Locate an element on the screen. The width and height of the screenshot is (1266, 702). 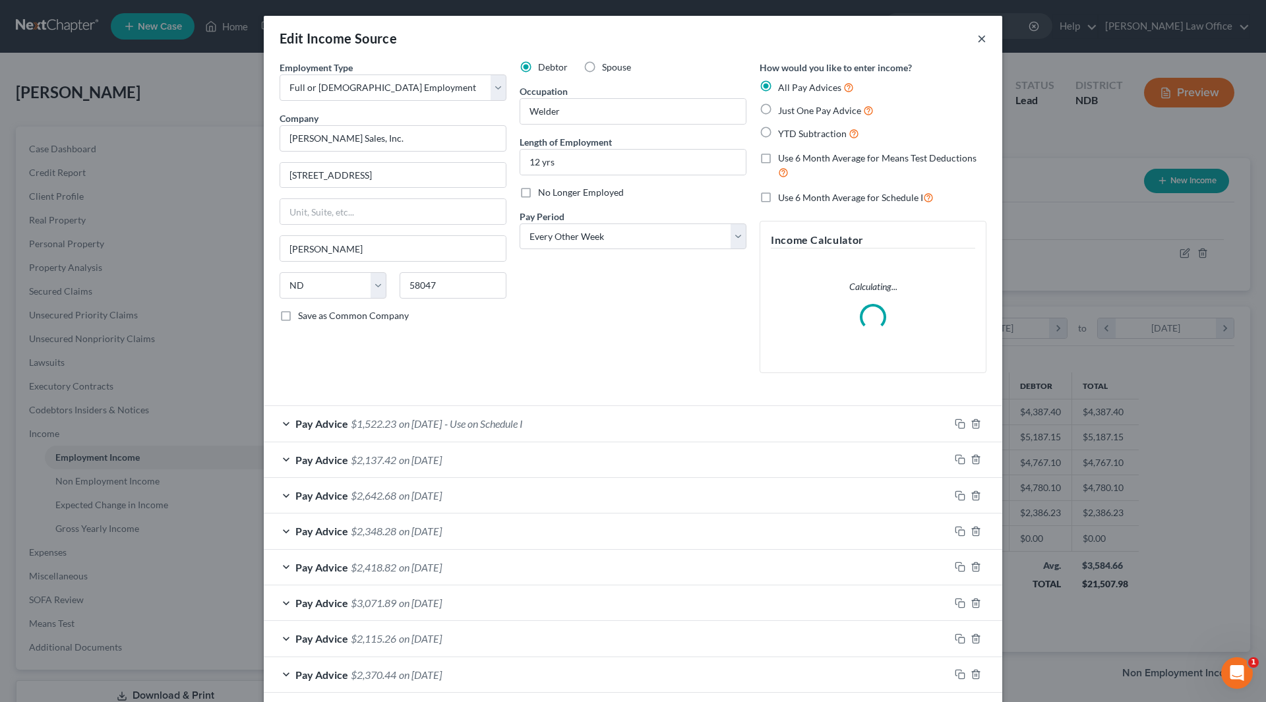
span: $3,071.89 is located at coordinates (373, 602).